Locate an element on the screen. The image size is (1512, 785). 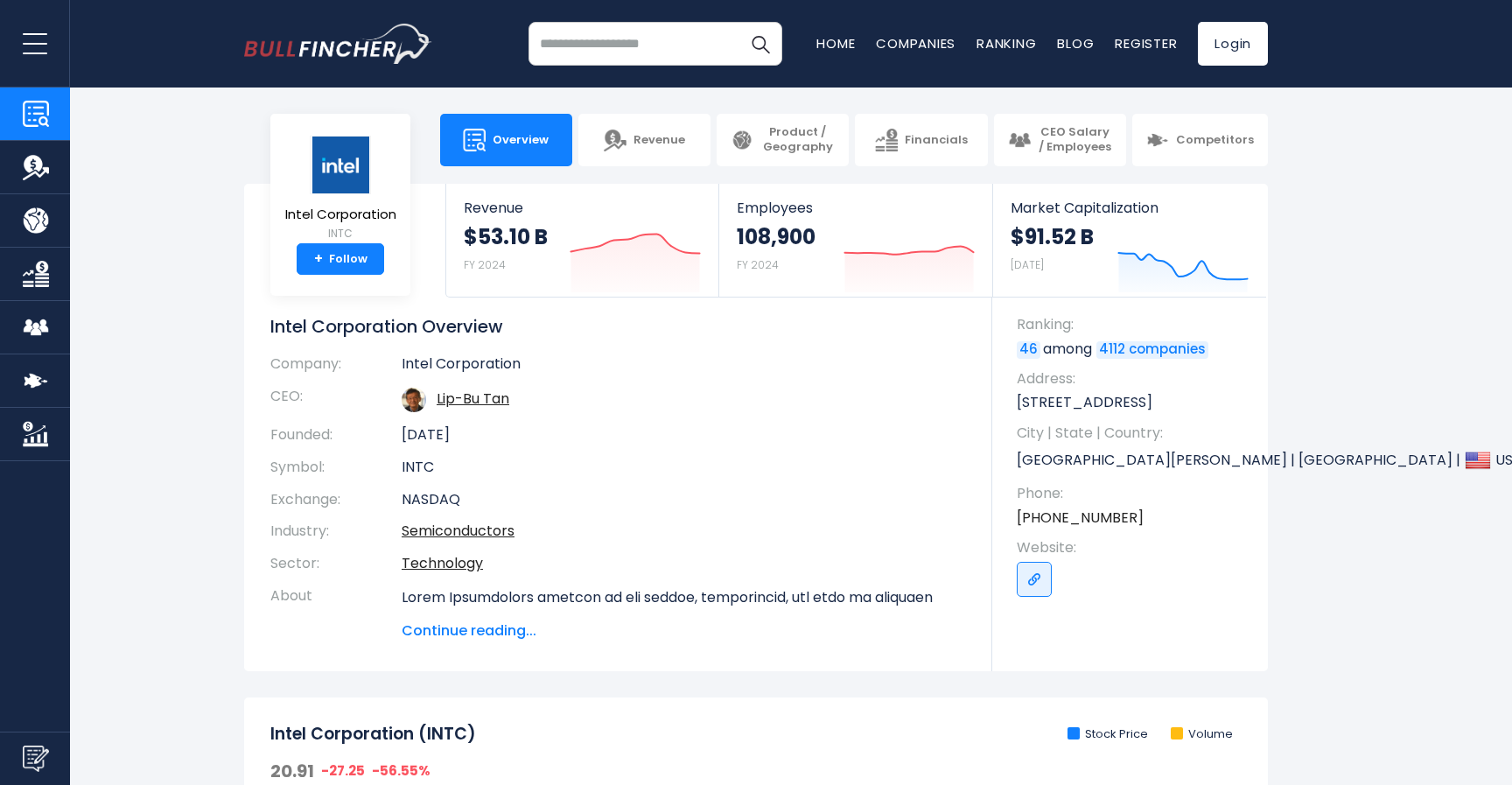
th: Sector: is located at coordinates (336, 564).